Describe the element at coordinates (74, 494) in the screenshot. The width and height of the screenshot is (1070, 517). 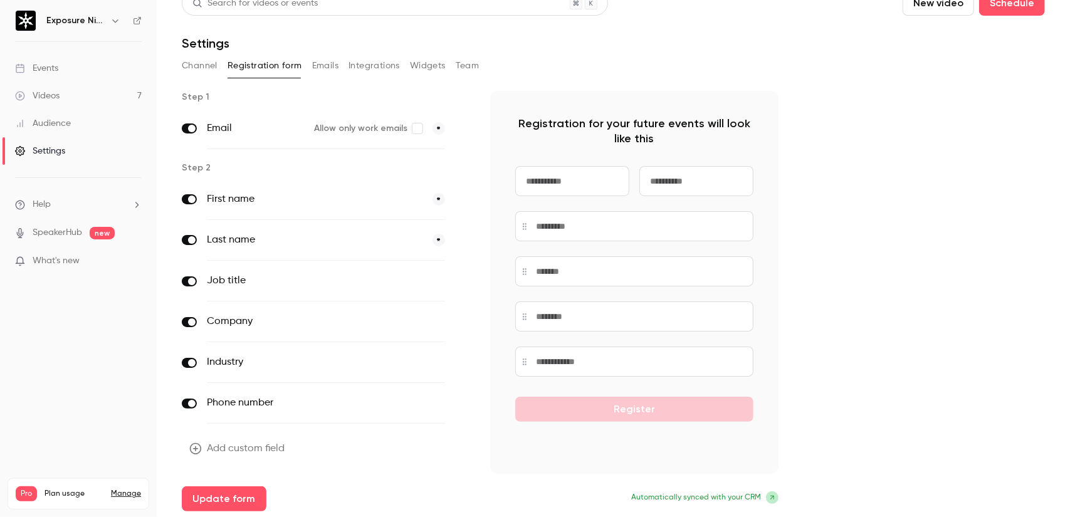
I see `span: Plan usage` at that location.